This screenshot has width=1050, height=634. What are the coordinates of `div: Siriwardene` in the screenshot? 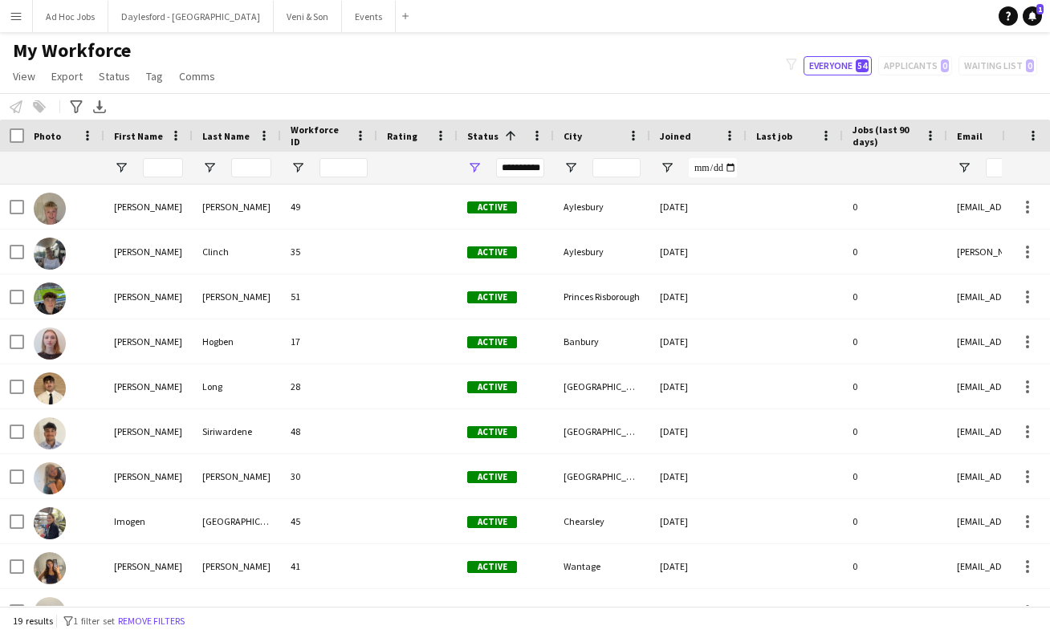 It's located at (237, 431).